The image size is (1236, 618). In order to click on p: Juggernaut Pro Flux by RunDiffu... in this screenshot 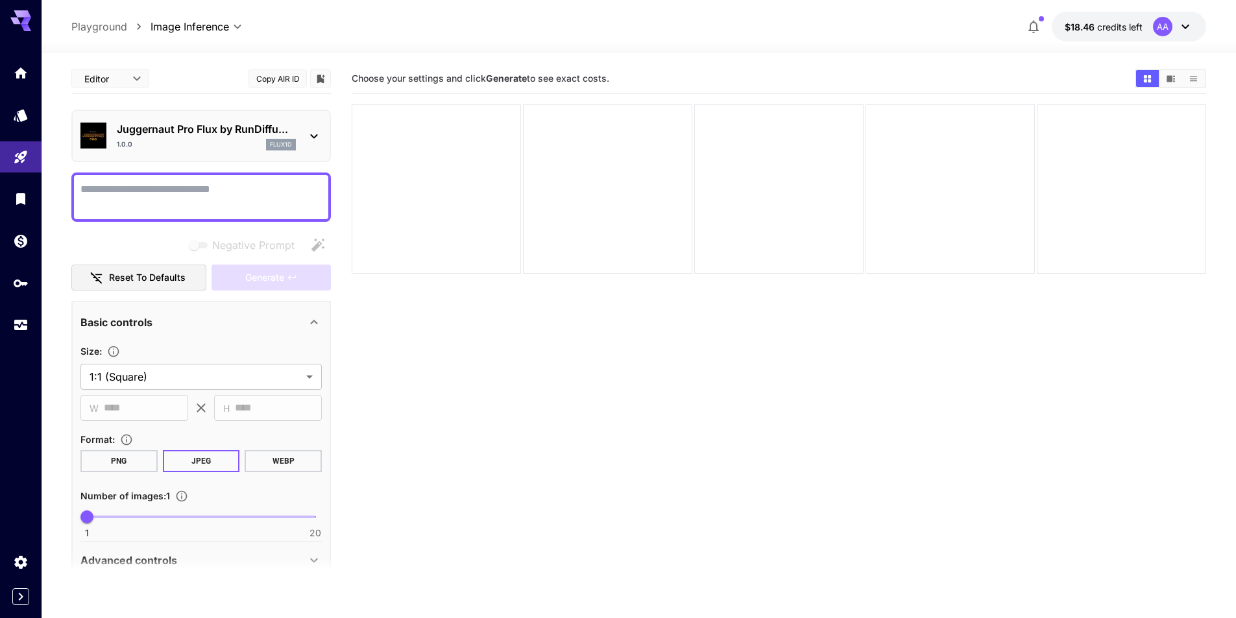, I will do `click(206, 129)`.